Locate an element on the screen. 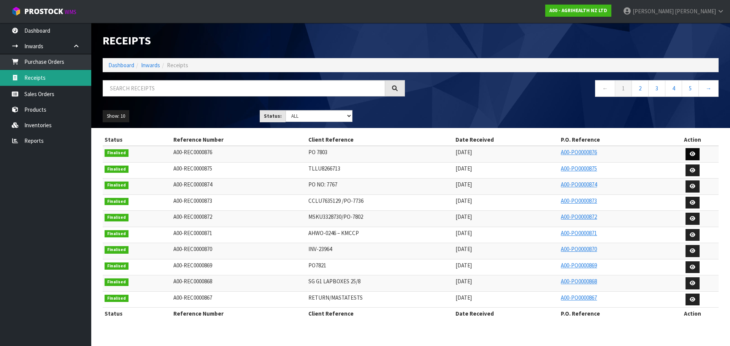 This screenshot has height=346, width=730. a: A00-PO0000873 is located at coordinates (578, 201).